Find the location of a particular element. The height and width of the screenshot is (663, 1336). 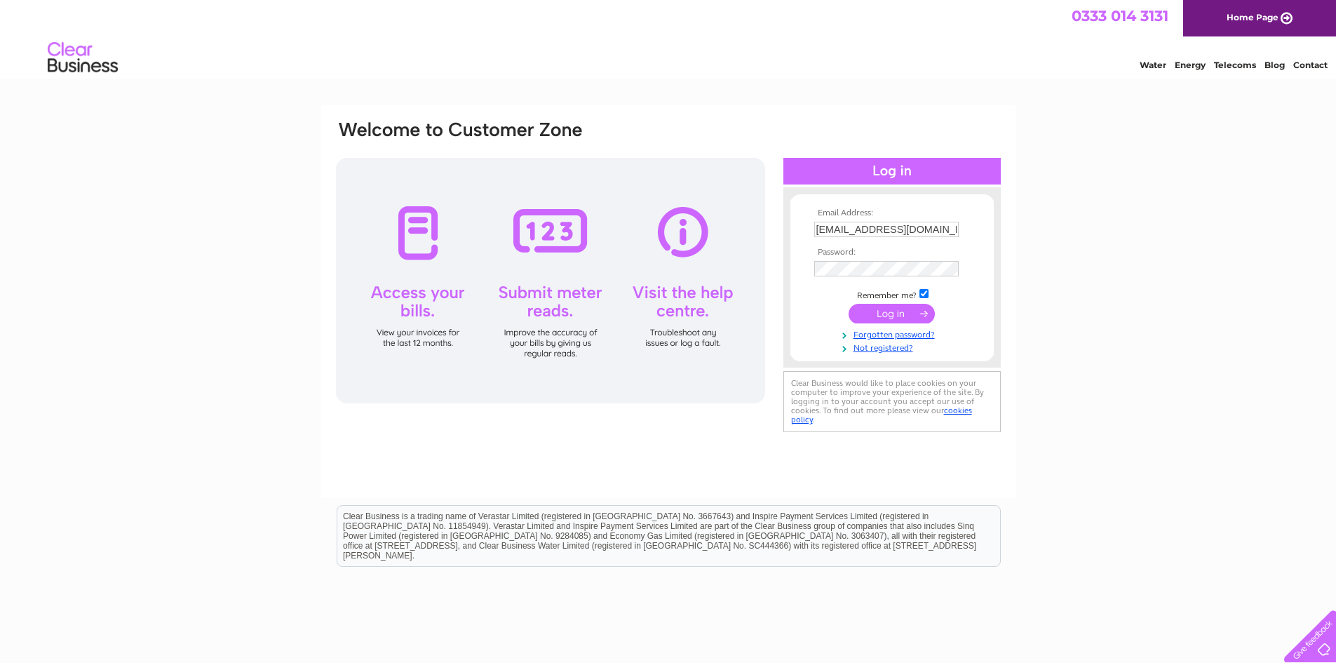

a: Forgotten password? is located at coordinates (893, 333).